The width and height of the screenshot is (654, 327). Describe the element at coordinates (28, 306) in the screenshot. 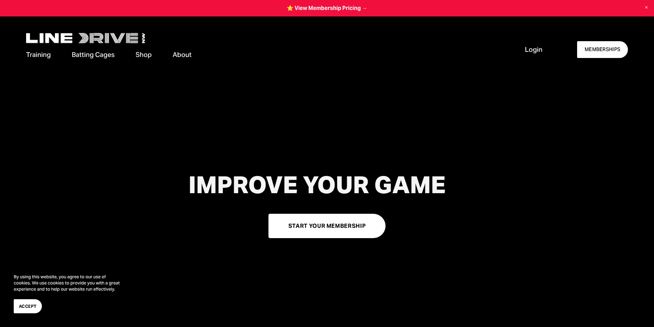

I see `span: Accept` at that location.